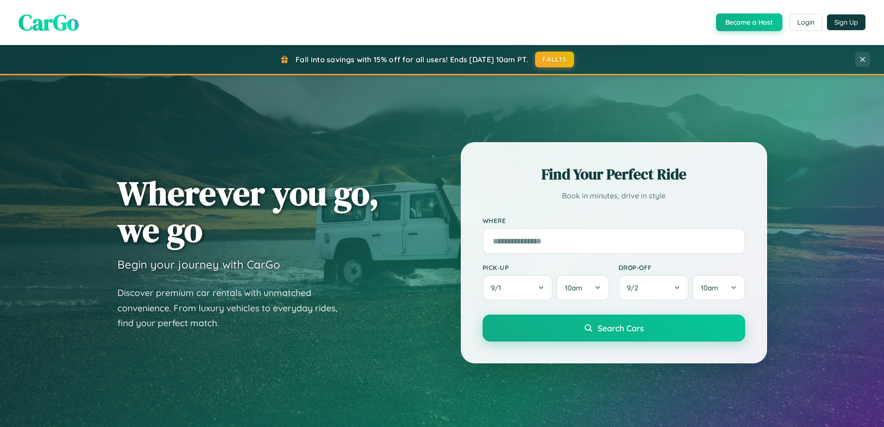 This screenshot has height=427, width=884. Describe the element at coordinates (846, 22) in the screenshot. I see `button: Sign Up` at that location.